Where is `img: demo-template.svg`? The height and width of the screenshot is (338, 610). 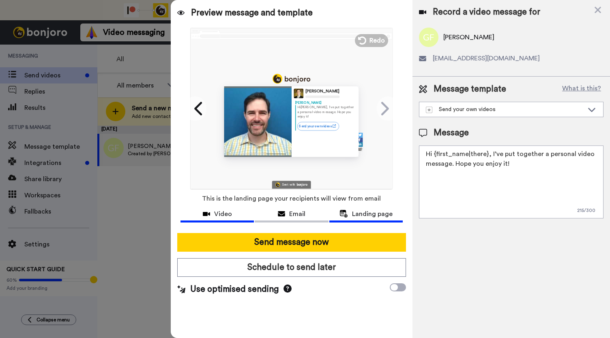 img: demo-template.svg is located at coordinates (429, 110).